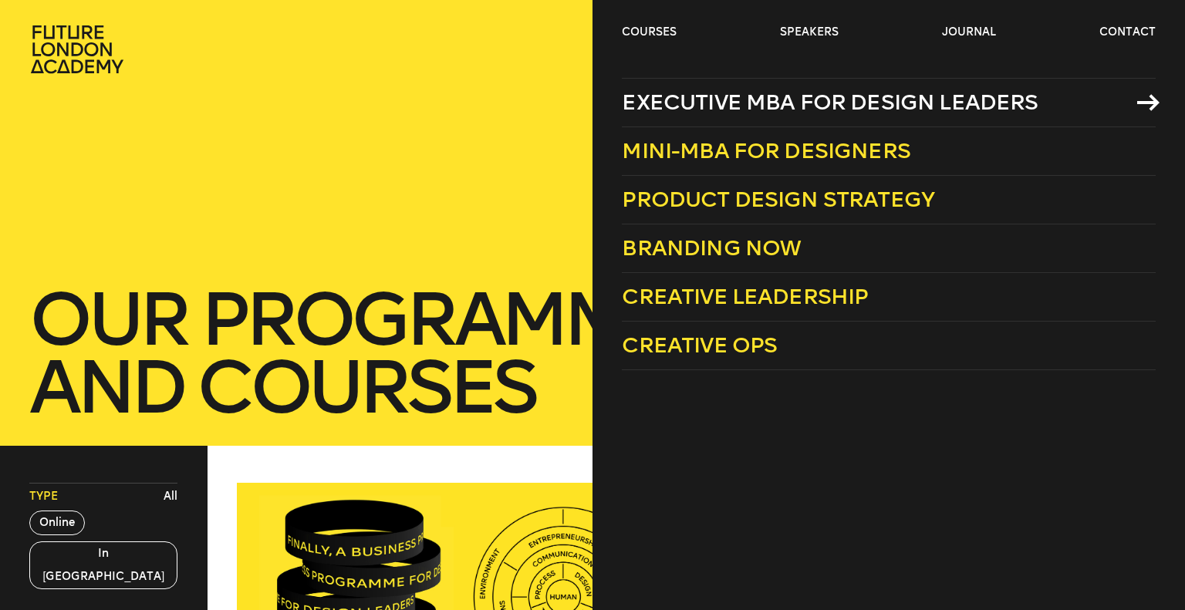 The height and width of the screenshot is (610, 1185). Describe the element at coordinates (829, 102) in the screenshot. I see `span: Executive MBA for Design Leaders` at that location.